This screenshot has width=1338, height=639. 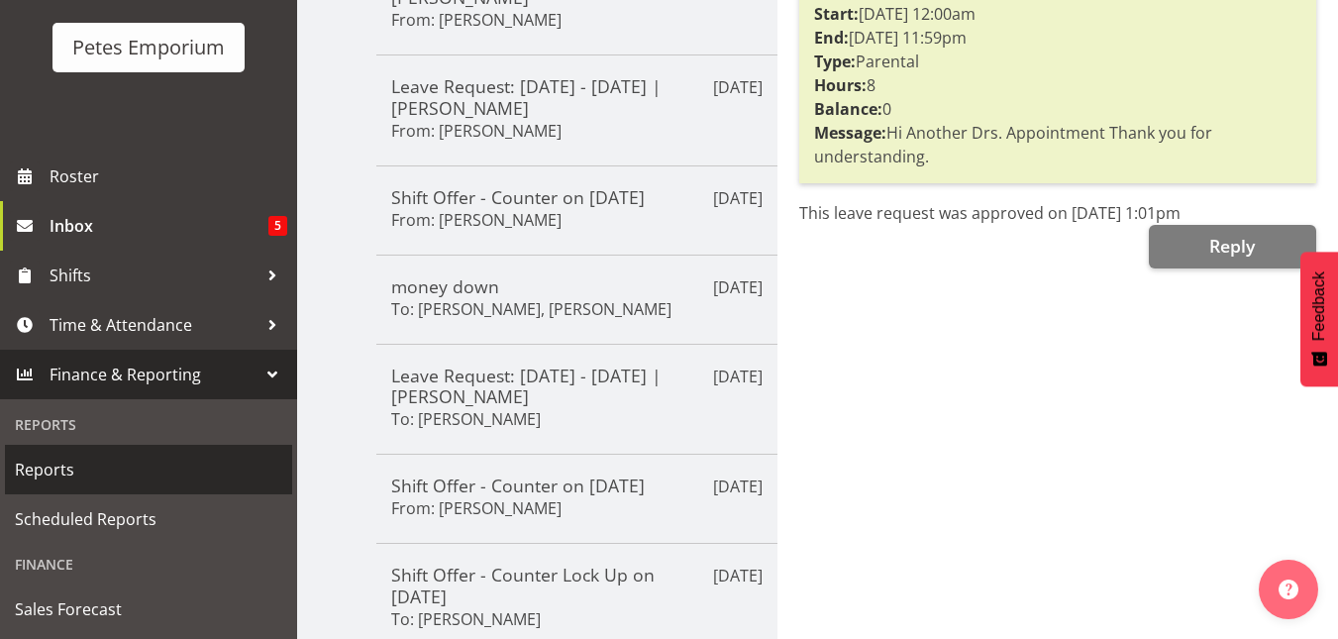 I want to click on span: Shifts, so click(x=154, y=275).